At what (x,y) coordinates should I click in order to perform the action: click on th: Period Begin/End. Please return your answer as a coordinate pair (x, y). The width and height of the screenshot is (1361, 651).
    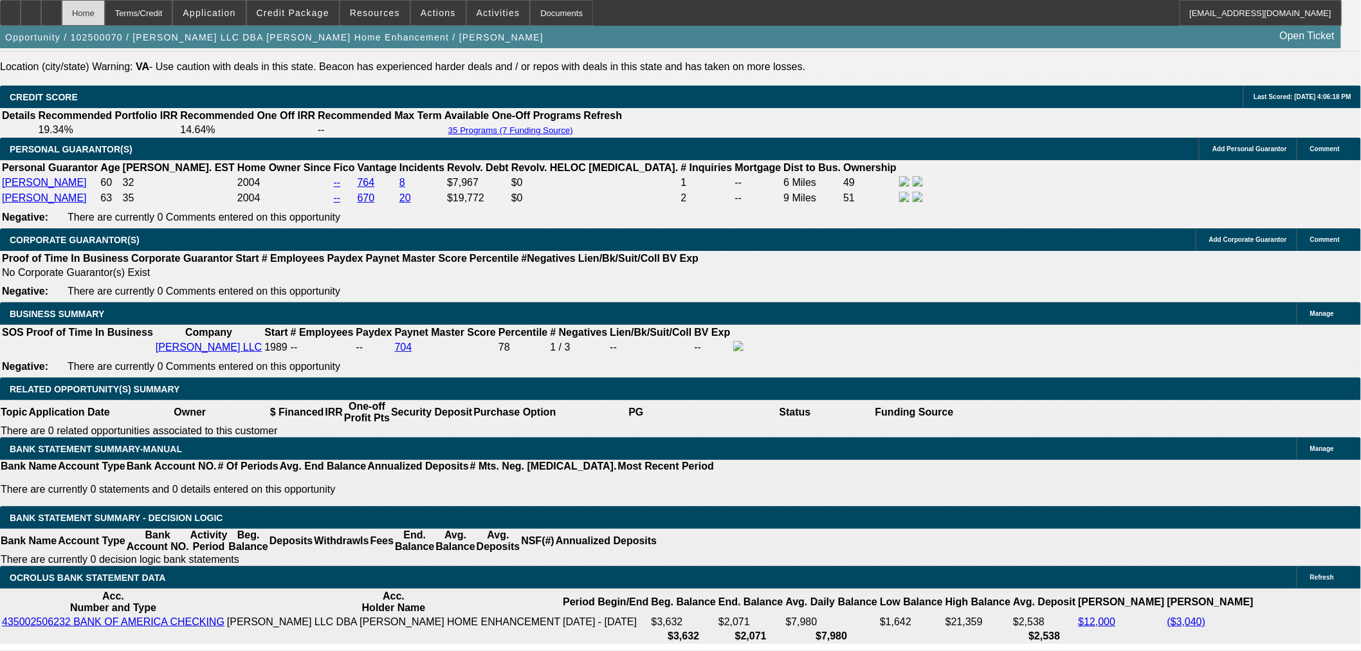
    Looking at the image, I should click on (605, 602).